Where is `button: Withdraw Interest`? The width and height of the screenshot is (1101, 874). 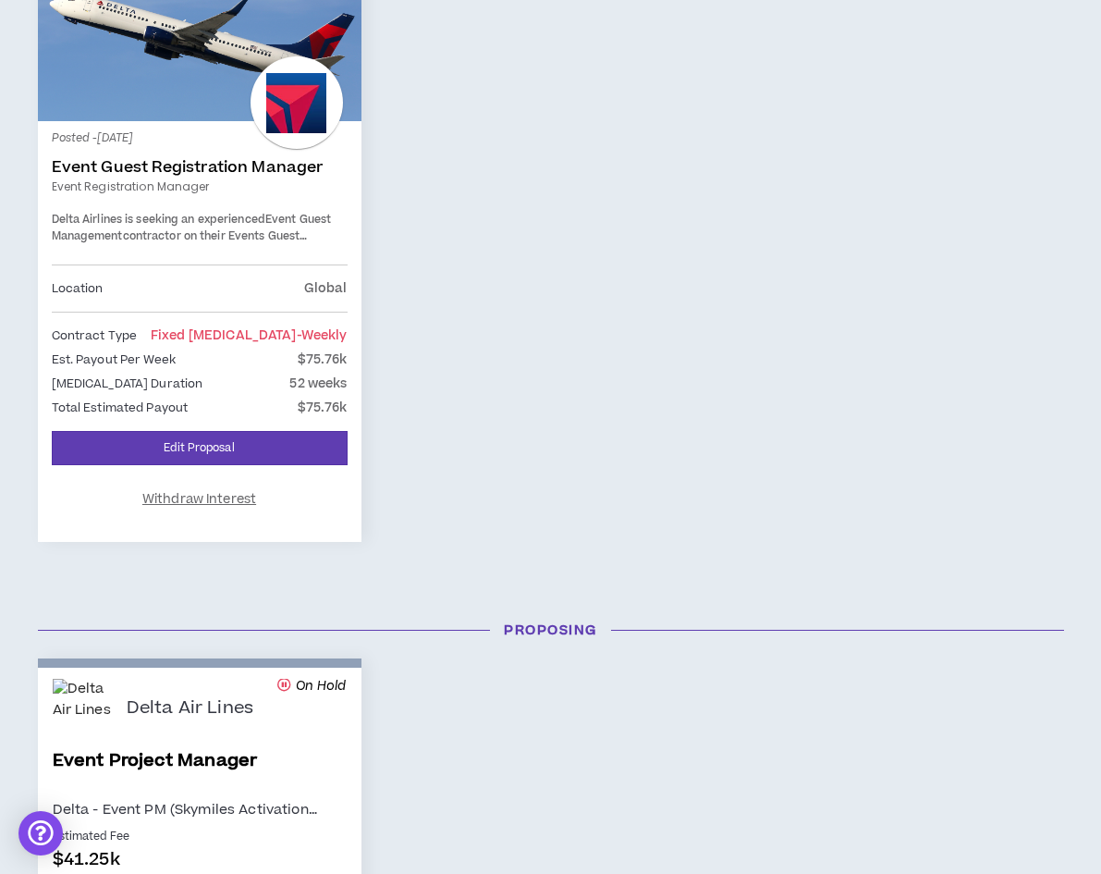 button: Withdraw Interest is located at coordinates (200, 499).